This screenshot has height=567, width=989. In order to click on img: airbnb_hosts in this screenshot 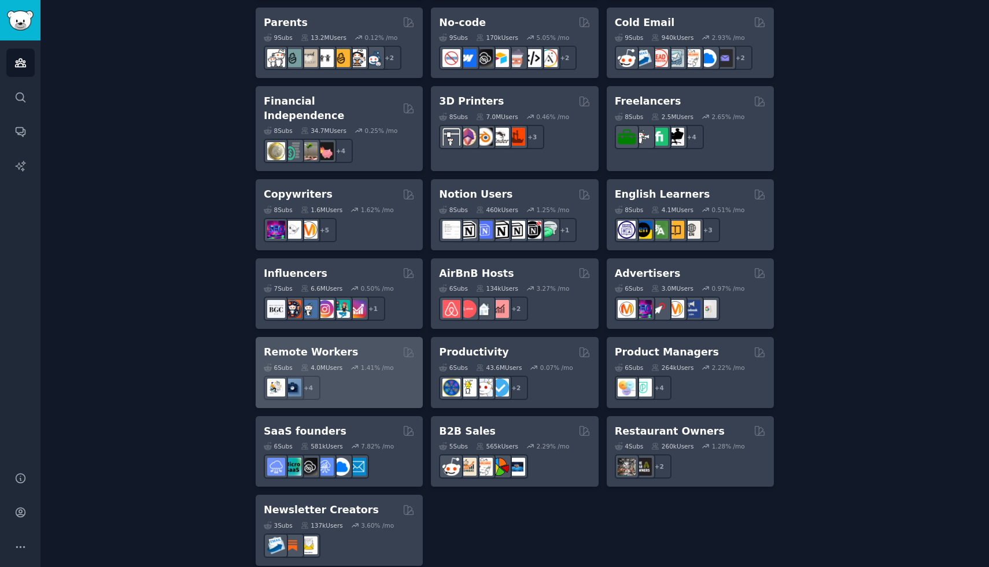, I will do `click(451, 309)`.